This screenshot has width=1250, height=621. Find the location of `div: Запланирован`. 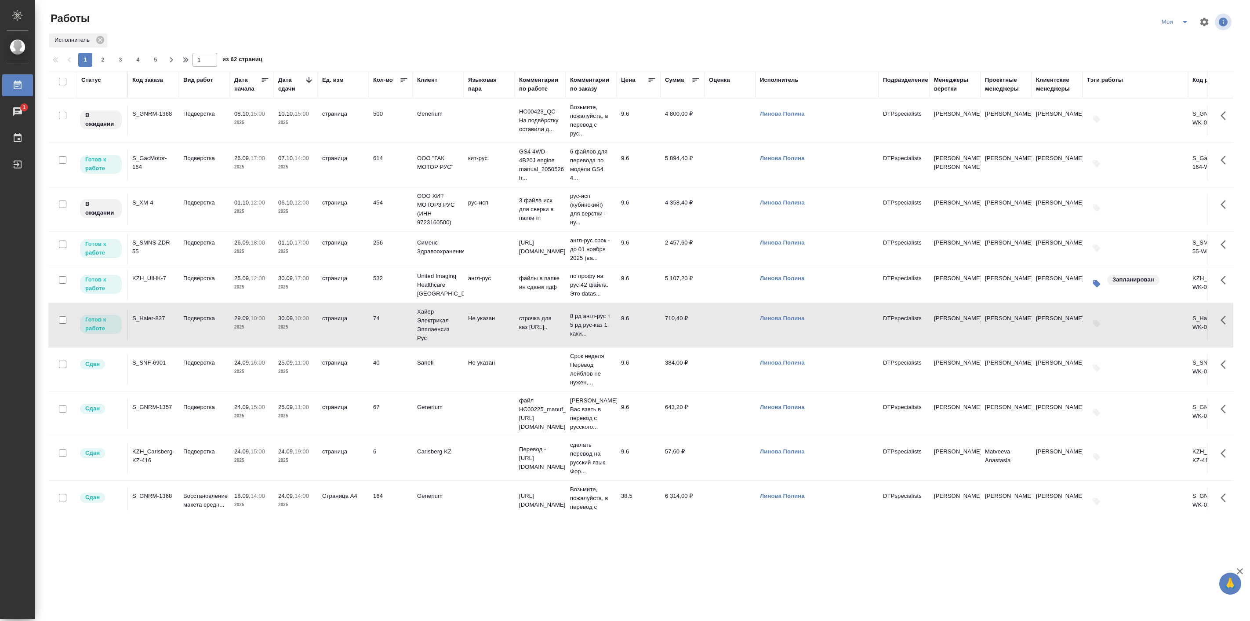

div: Запланирован is located at coordinates (1133, 280).